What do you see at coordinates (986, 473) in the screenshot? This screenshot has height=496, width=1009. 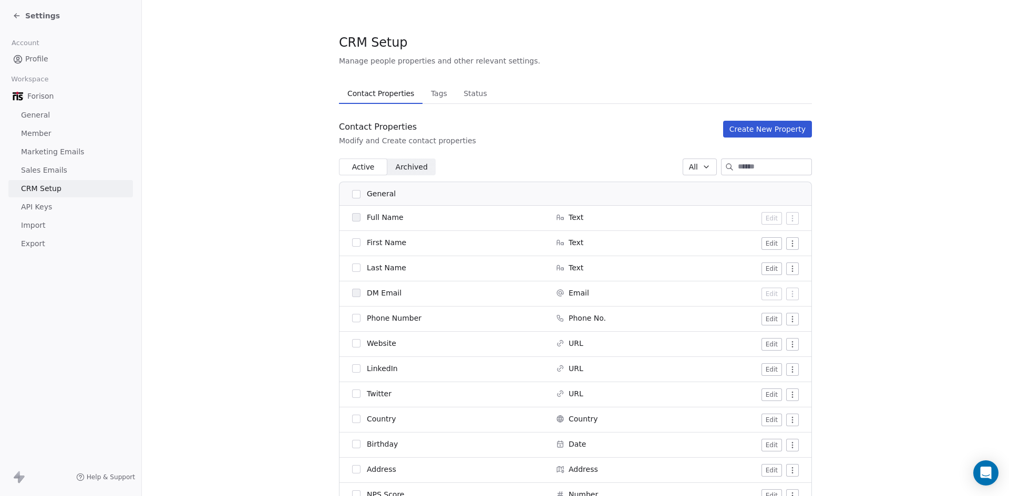 I see `div: Open Intercom Messenger` at bounding box center [986, 473].